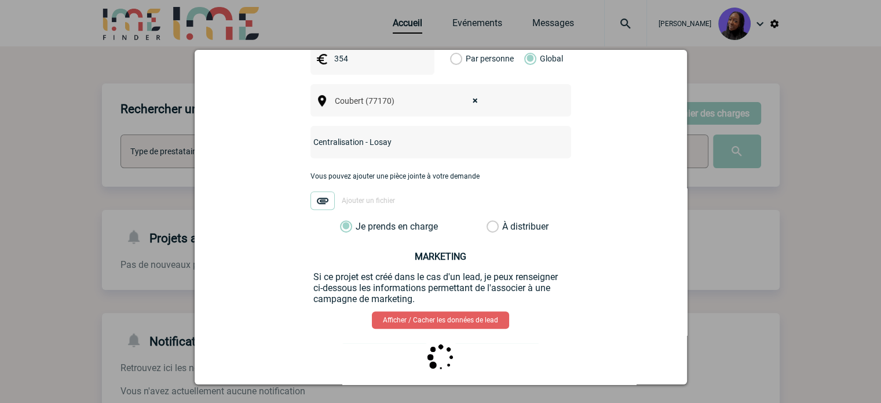 This screenshot has height=403, width=881. I want to click on span: Ajouter un fichier, so click(368, 201).